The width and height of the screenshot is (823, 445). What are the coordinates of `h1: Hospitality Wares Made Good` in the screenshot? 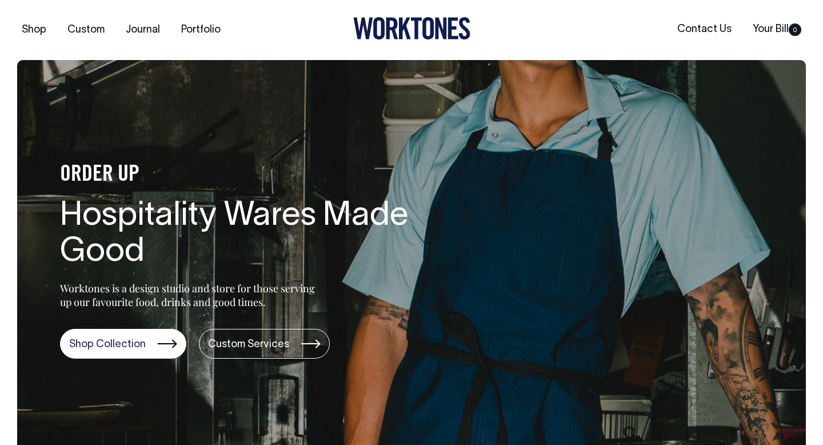 It's located at (243, 235).